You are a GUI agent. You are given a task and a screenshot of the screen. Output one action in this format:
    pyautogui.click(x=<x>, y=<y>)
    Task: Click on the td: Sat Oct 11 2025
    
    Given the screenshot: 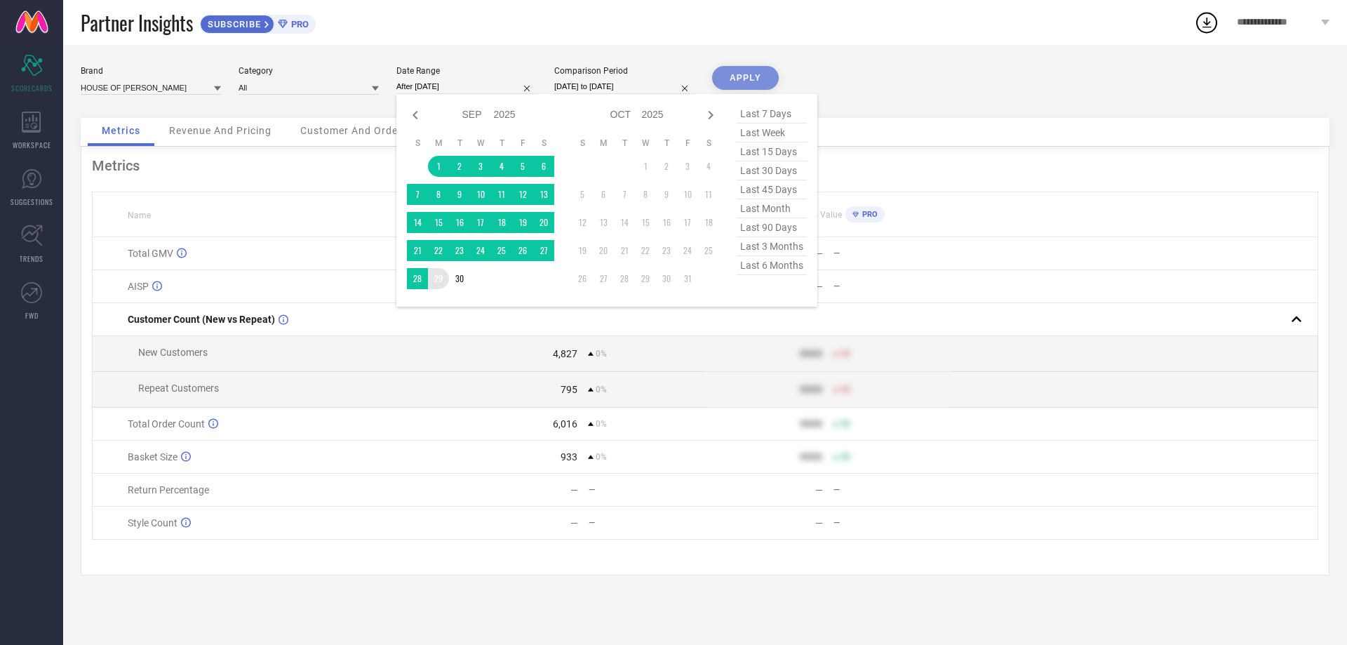 What is the action you would take?
    pyautogui.click(x=709, y=194)
    